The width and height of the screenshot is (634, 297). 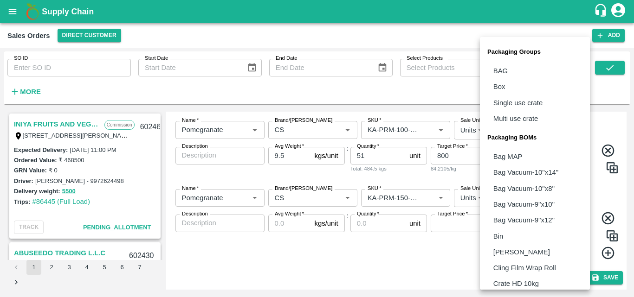 I want to click on p: Multi use crate, so click(x=516, y=119).